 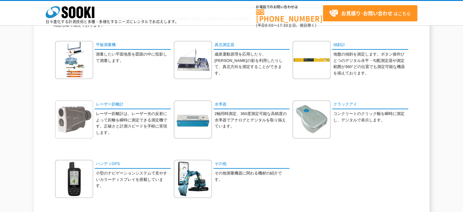 I want to click on a: 傾斜計, so click(x=370, y=45).